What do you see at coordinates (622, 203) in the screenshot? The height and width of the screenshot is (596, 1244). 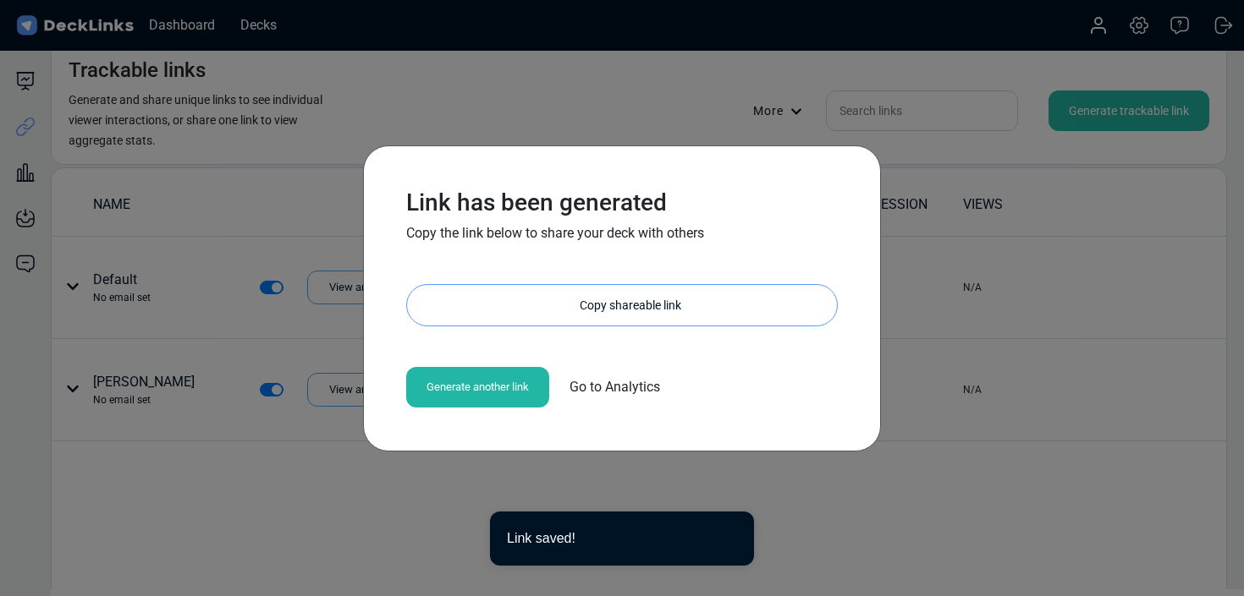 I see `h3: Link has been generated` at bounding box center [622, 203].